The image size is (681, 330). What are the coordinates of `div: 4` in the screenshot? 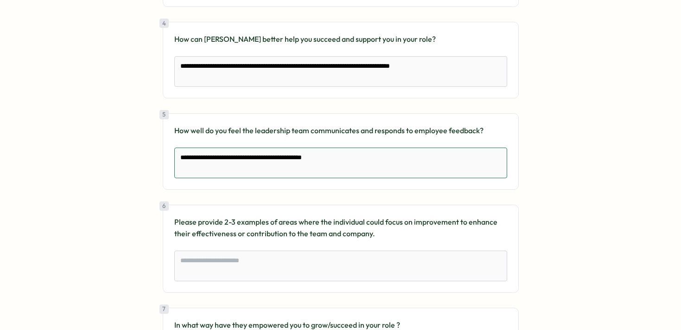 It's located at (164, 23).